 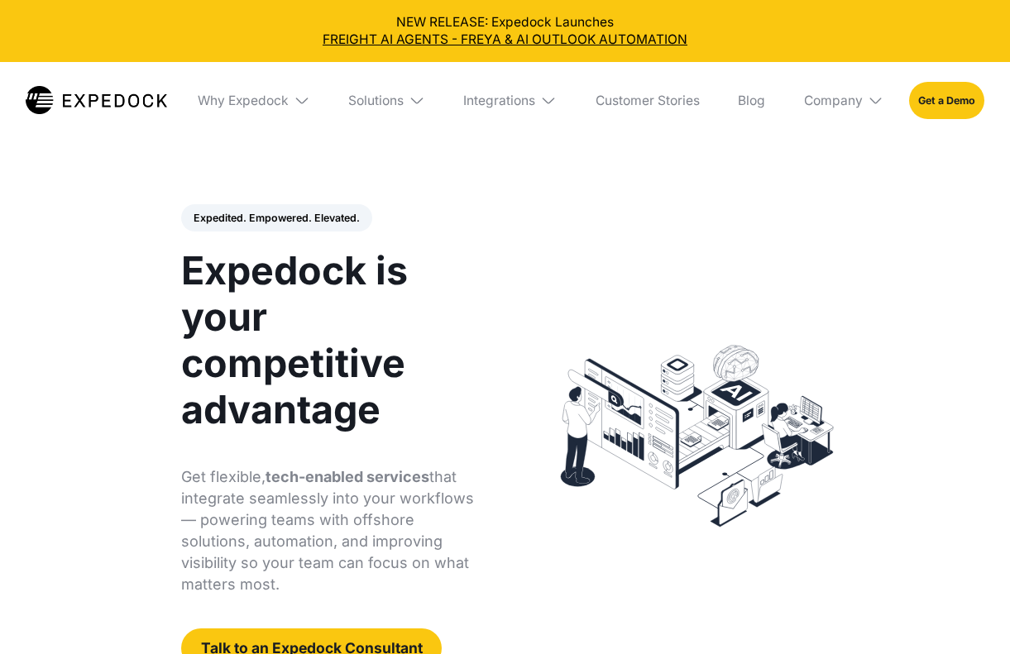 I want to click on a: Get a Demo, so click(x=947, y=100).